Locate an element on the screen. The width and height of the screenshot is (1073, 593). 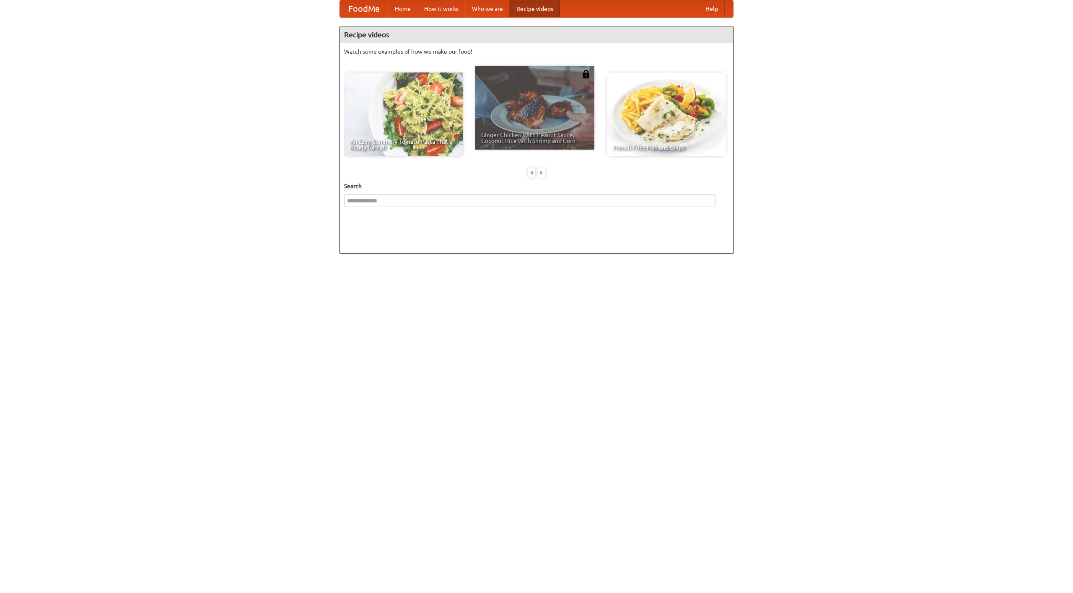
p: Watch some examples of how we make our food! is located at coordinates (537, 52).